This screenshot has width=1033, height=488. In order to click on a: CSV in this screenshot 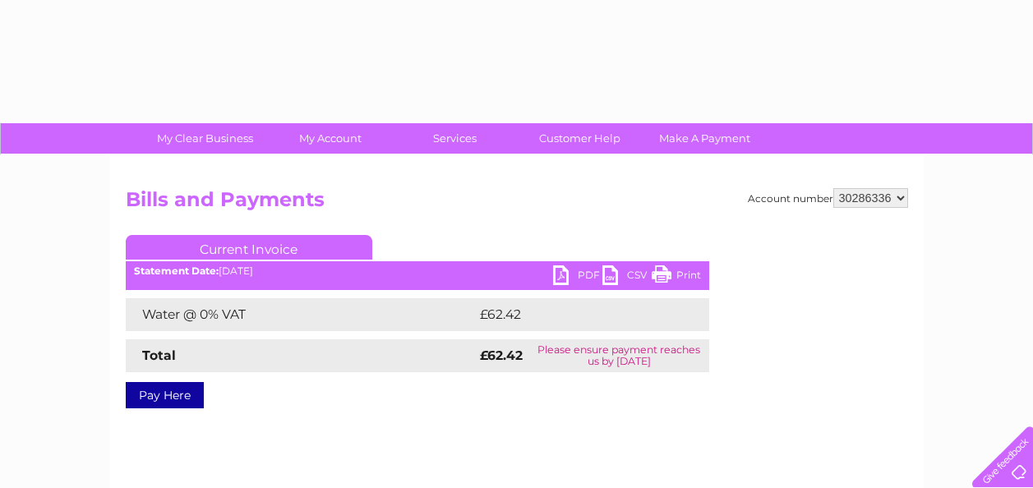, I will do `click(627, 277)`.